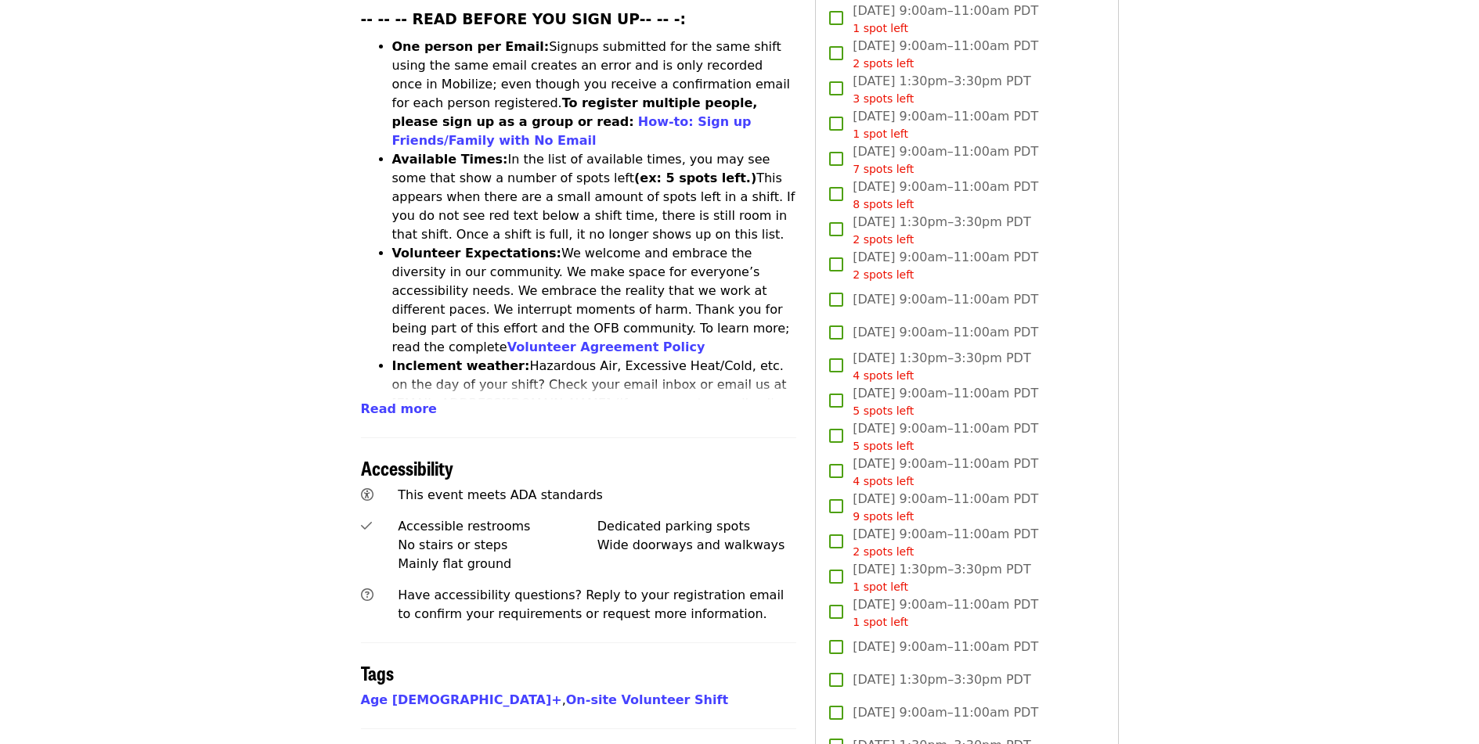 The height and width of the screenshot is (744, 1479). I want to click on strong: To register multiple people, please sign up as a group or read:, so click(575, 112).